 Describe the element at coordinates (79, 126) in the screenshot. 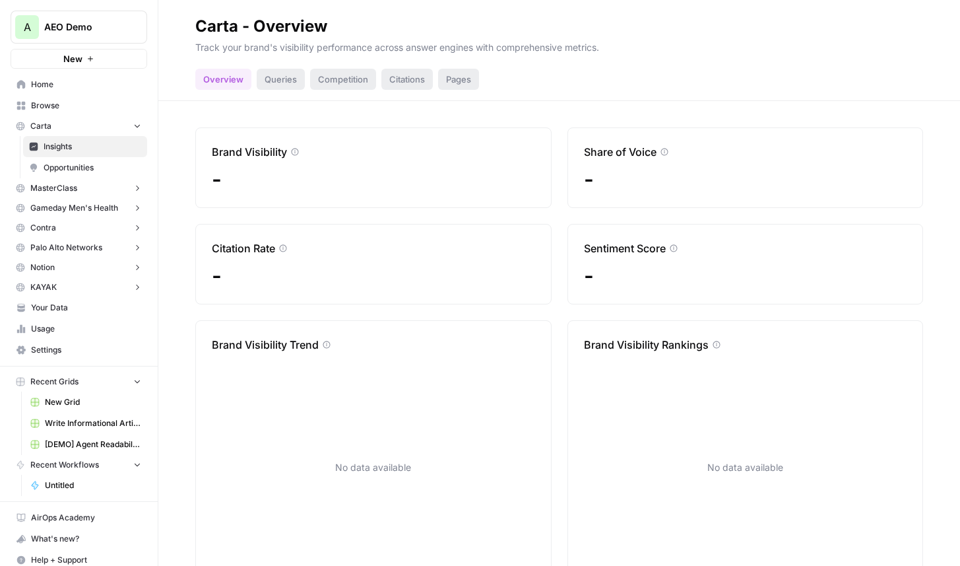

I see `button: Carta` at that location.